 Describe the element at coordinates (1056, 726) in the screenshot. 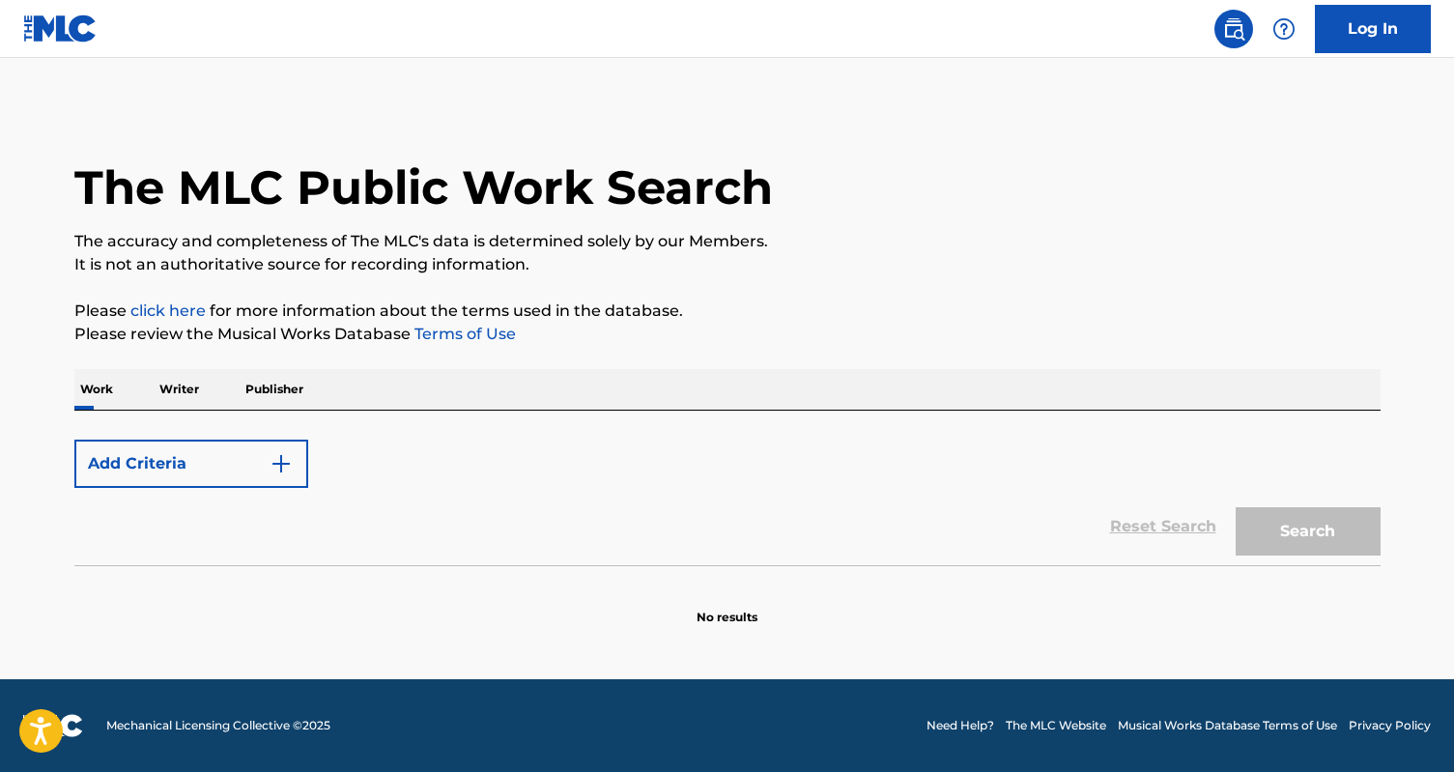

I see `a: The MLC Website` at that location.